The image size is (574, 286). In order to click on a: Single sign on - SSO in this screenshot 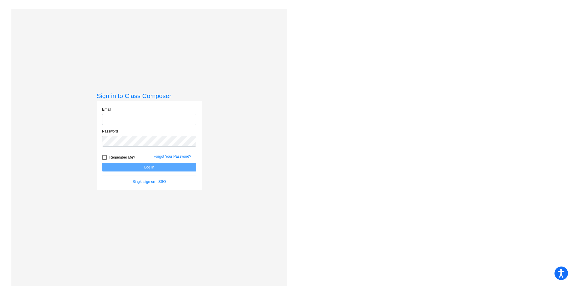, I will do `click(149, 182)`.